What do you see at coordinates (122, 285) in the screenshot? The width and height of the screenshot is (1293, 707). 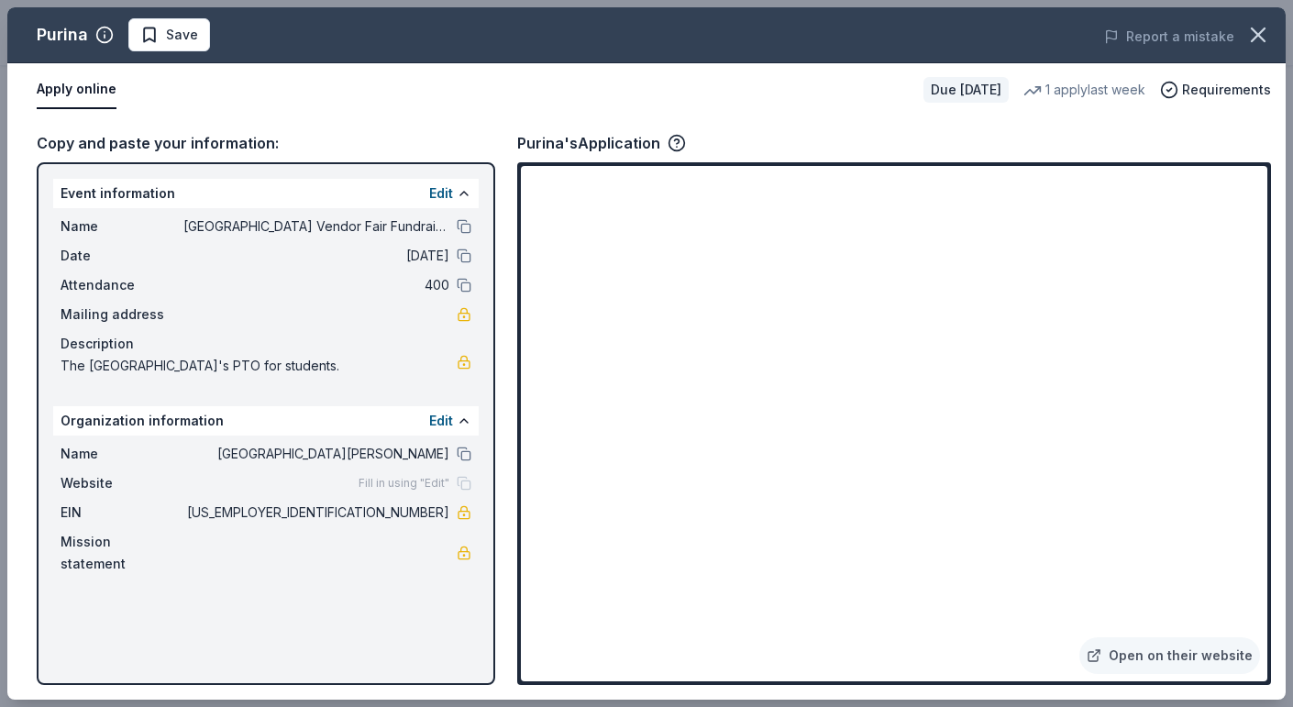 I see `span: Attendance` at bounding box center [122, 285].